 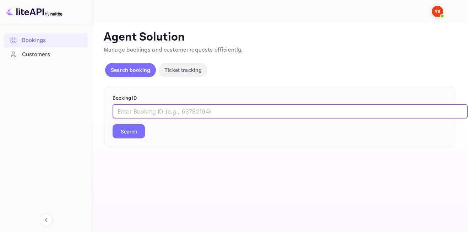 I want to click on input: Enter Booking ID (e.g., 63782194), so click(x=290, y=111).